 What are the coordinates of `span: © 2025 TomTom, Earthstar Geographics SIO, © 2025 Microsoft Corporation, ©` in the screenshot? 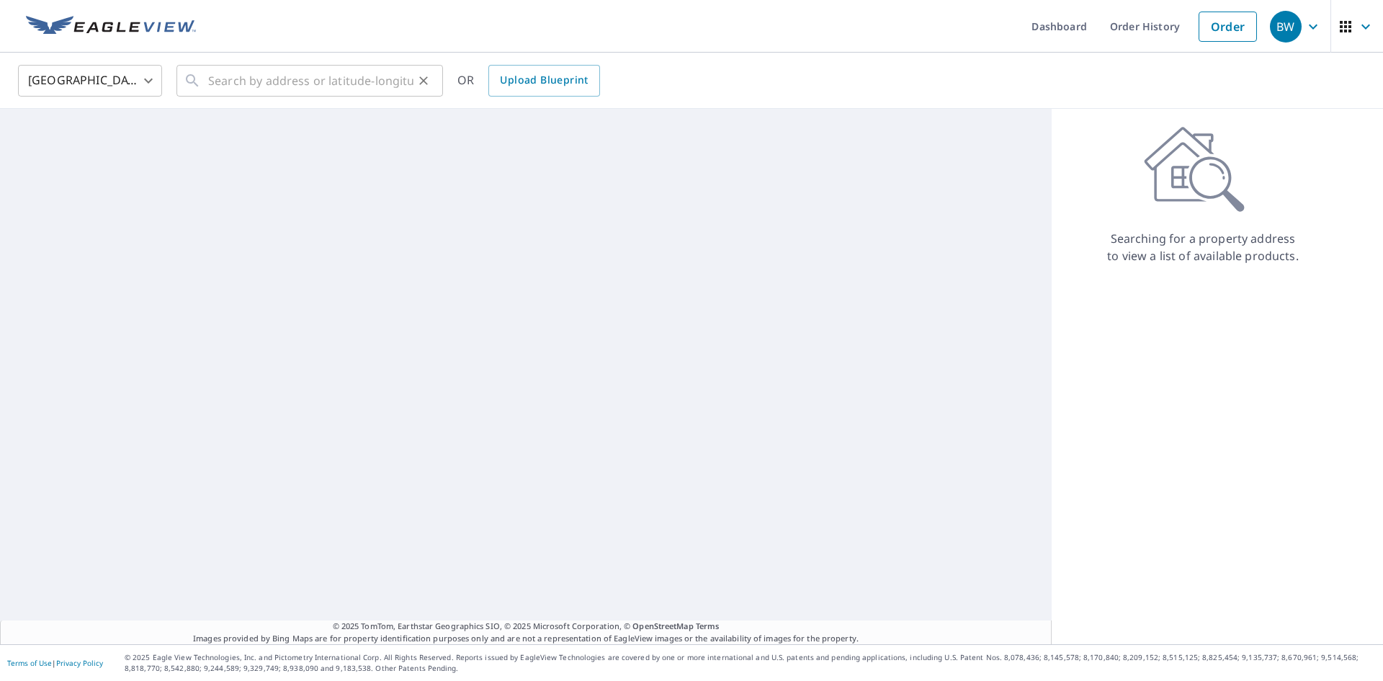 It's located at (526, 626).